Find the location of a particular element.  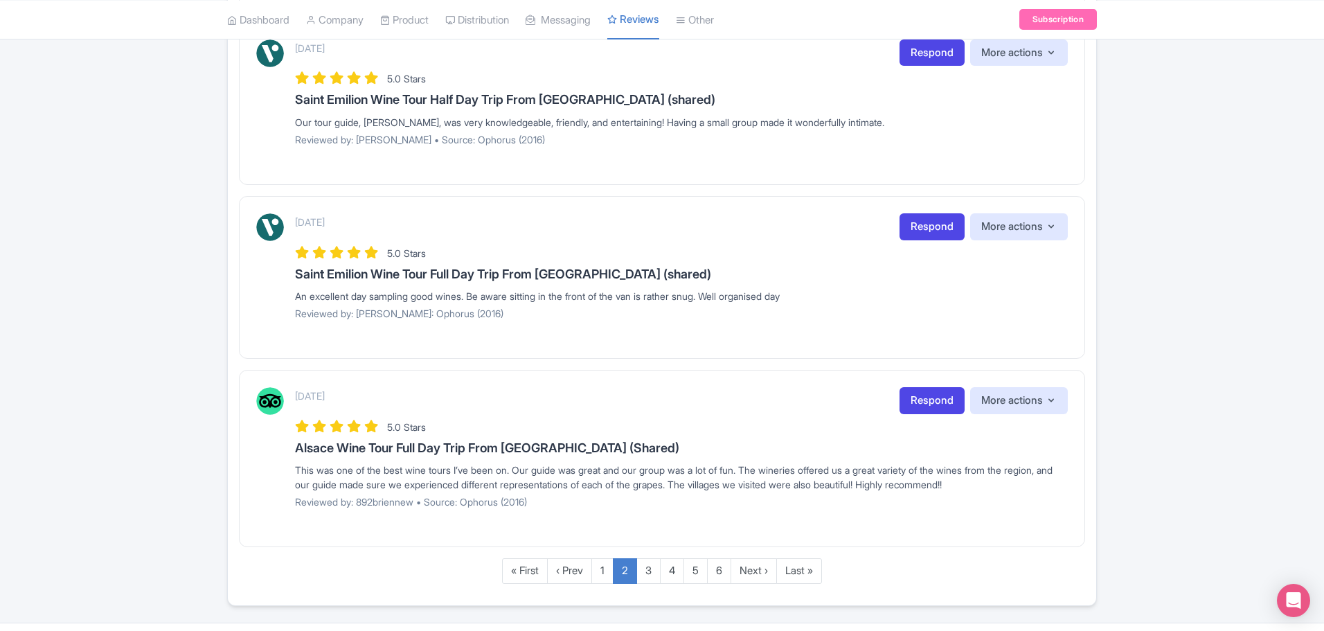

div: Open Intercom Messenger is located at coordinates (1294, 600).